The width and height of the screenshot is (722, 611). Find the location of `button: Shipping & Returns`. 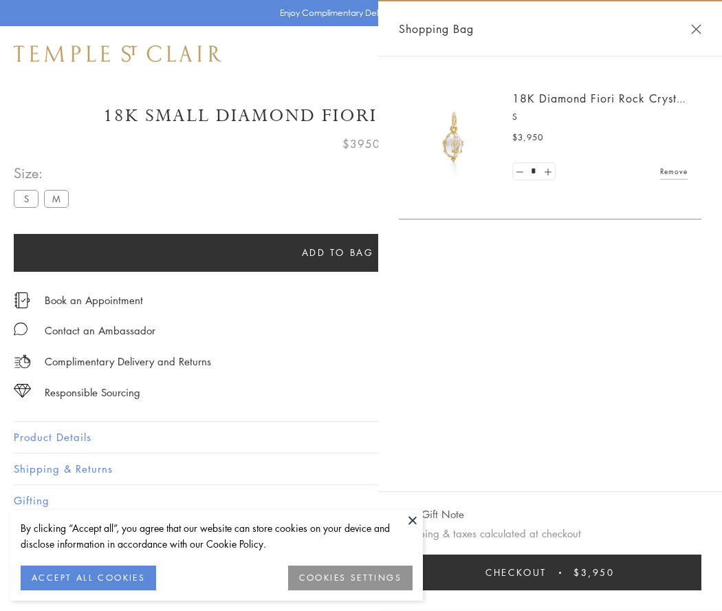

button: Shipping & Returns is located at coordinates (361, 468).